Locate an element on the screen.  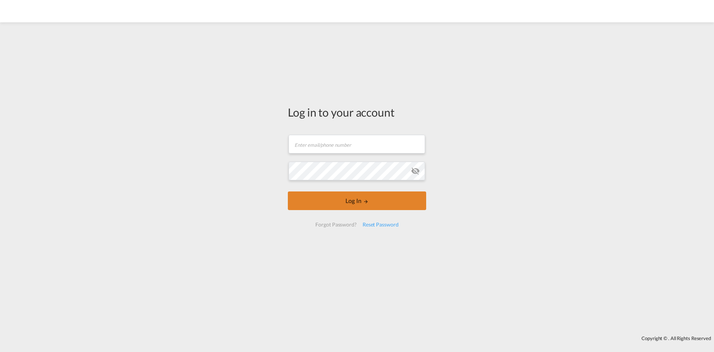
input: Enter email/phone number is located at coordinates (357, 144).